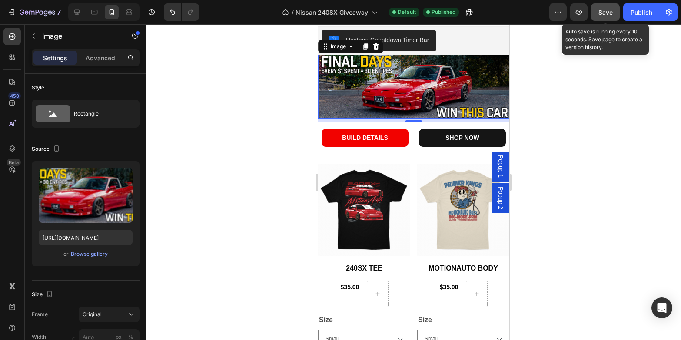 Image resolution: width=681 pixels, height=340 pixels. What do you see at coordinates (89, 254) in the screenshot?
I see `button: Browse gallery` at bounding box center [89, 254].